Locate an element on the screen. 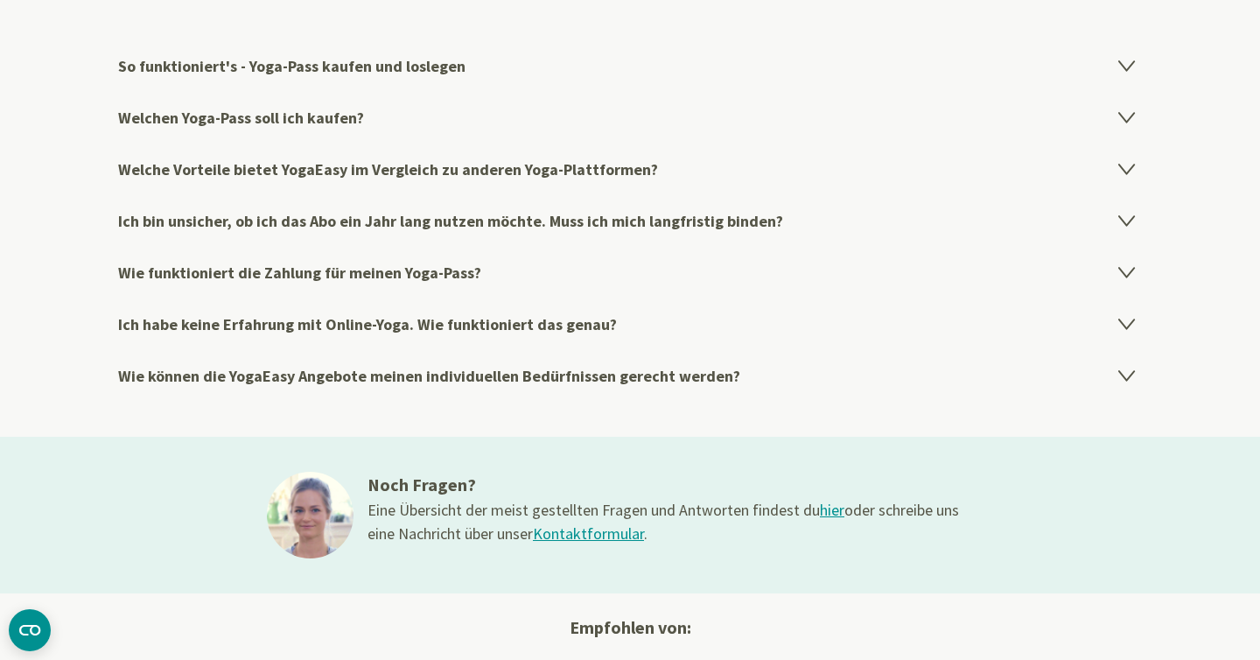 The height and width of the screenshot is (660, 1260). h4: Wie funktioniert die Zahlung für meinen Yoga-Pass? is located at coordinates (630, 272).